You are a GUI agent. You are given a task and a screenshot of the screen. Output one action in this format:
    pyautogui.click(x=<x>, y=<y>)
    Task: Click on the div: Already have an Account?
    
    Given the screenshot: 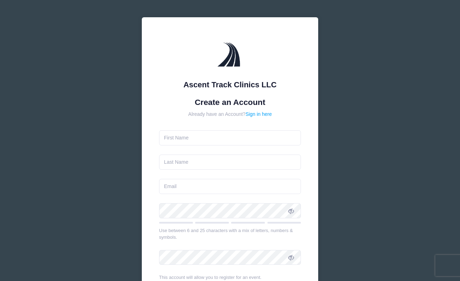 What is the action you would take?
    pyautogui.click(x=230, y=114)
    